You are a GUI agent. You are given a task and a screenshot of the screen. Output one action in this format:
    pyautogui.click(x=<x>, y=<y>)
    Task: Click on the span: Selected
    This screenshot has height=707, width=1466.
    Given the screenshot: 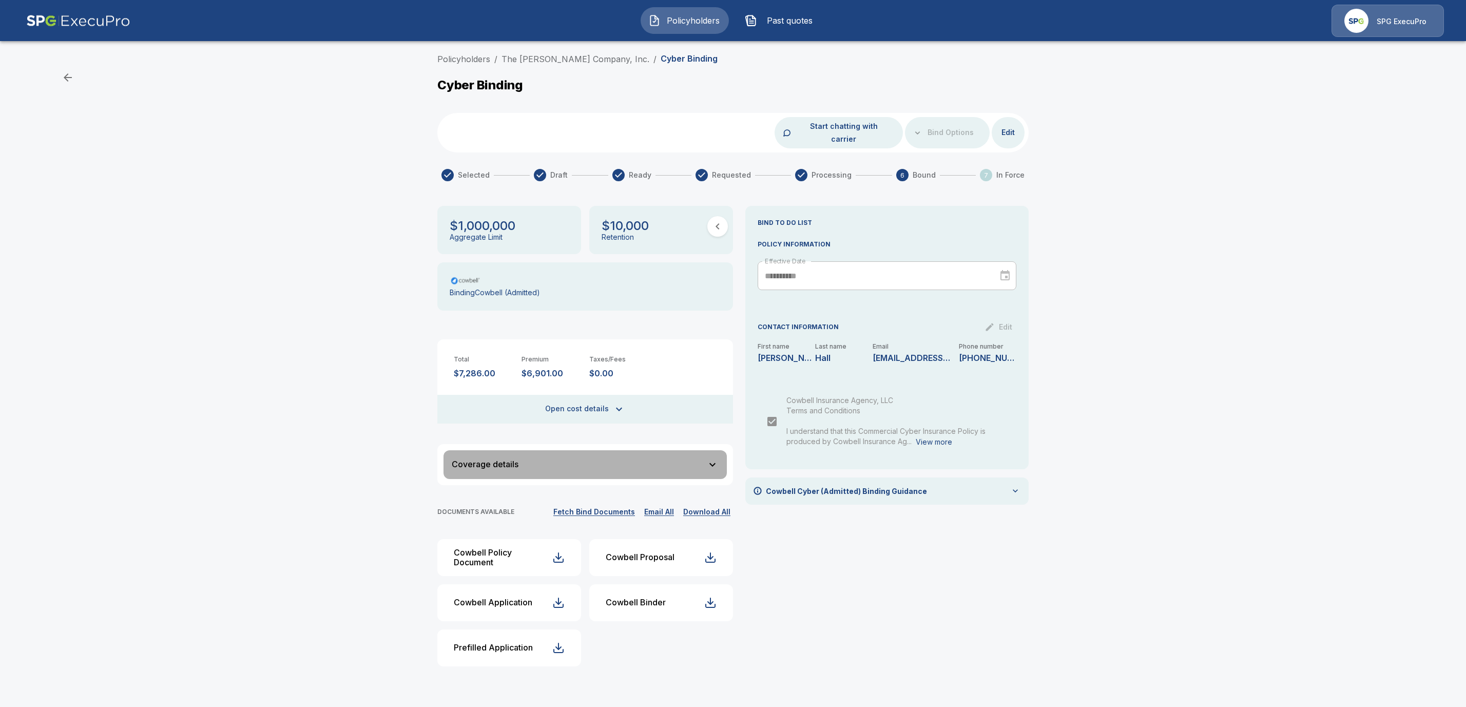 What is the action you would take?
    pyautogui.click(x=474, y=175)
    